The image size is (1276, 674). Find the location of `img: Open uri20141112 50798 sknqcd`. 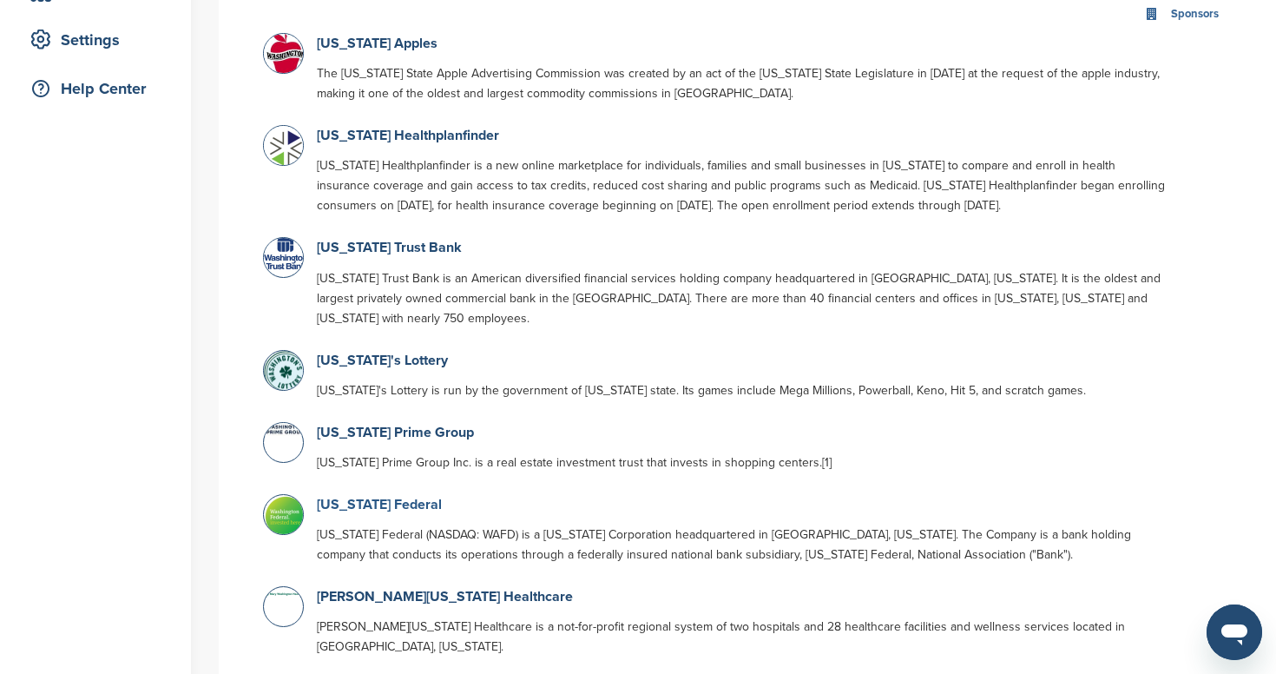

img: Open uri20141112 50798 sknqcd is located at coordinates (286, 253).